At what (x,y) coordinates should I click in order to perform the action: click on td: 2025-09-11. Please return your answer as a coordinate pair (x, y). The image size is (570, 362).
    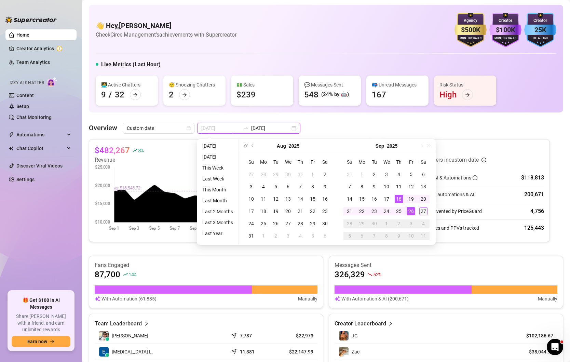
    Looking at the image, I should click on (399, 186).